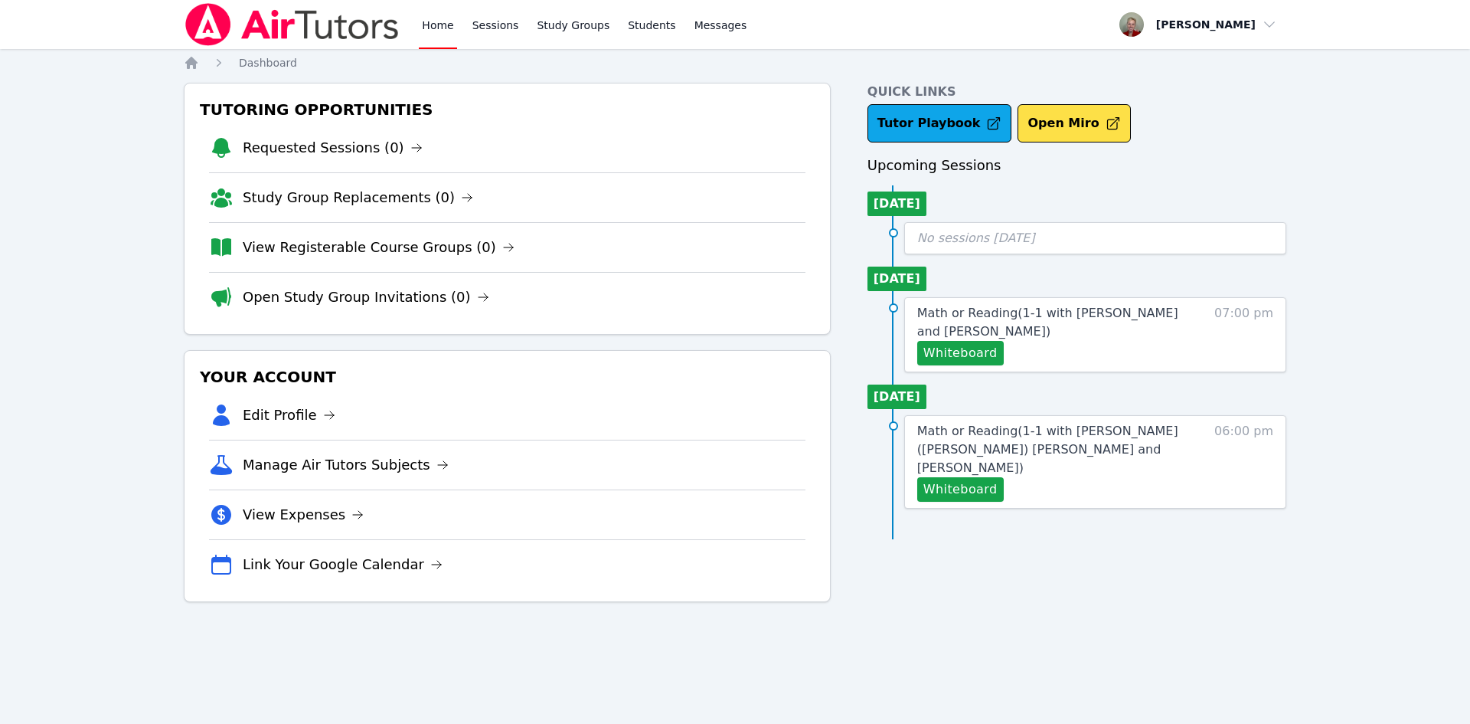 The width and height of the screenshot is (1470, 724). Describe the element at coordinates (721, 25) in the screenshot. I see `span: Messages` at that location.